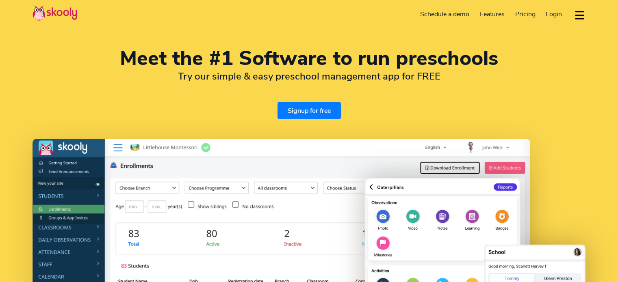 This screenshot has width=618, height=282. I want to click on a: Schedule a demo, so click(445, 14).